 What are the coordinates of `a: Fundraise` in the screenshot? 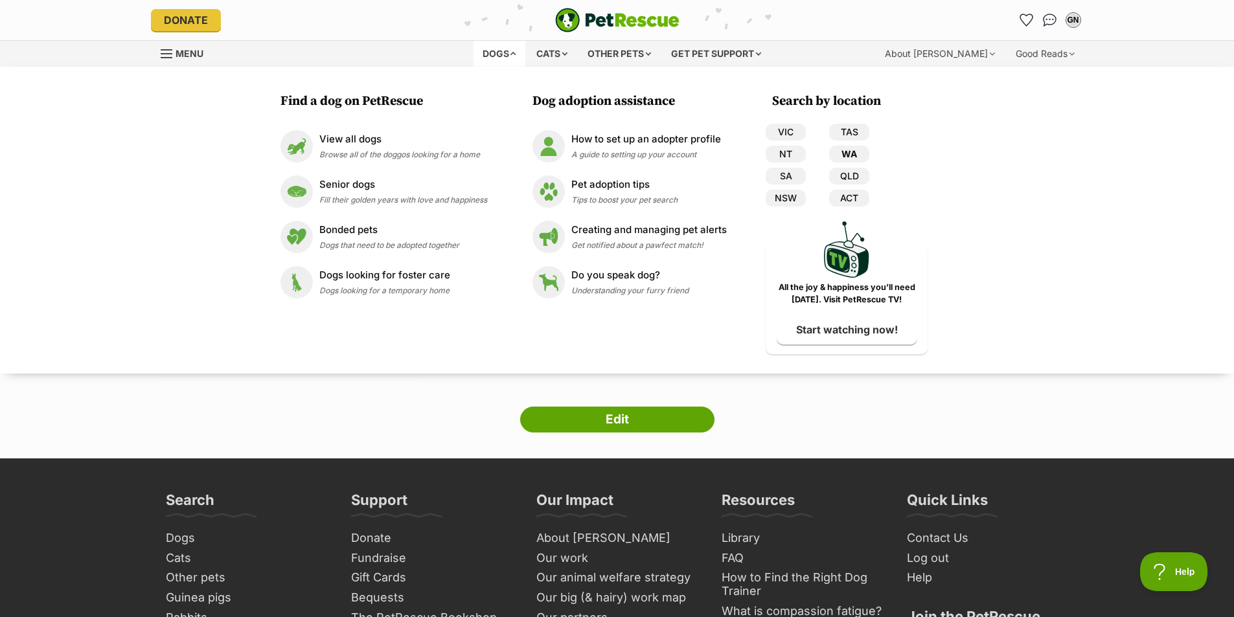 It's located at (432, 558).